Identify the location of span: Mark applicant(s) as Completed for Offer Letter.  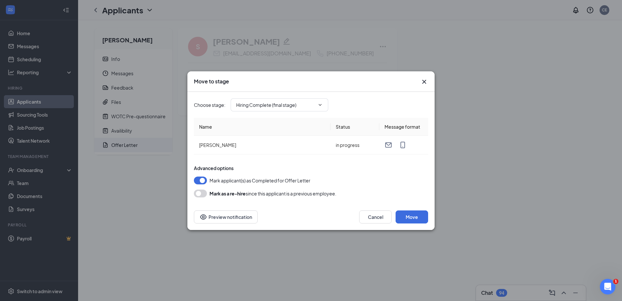
(260, 180).